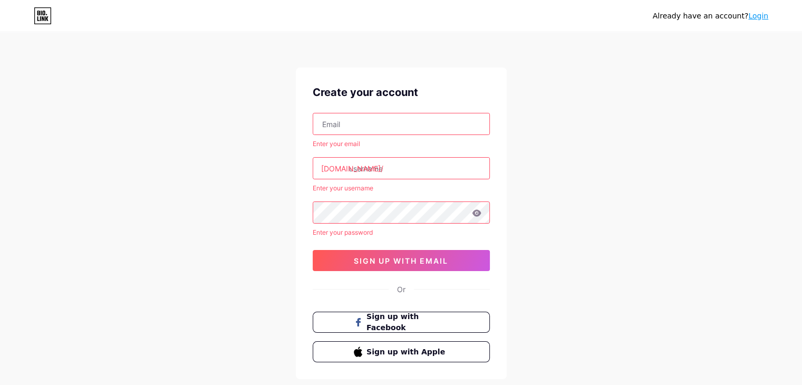 The image size is (802, 385). What do you see at coordinates (407, 352) in the screenshot?
I see `span: Sign up with Apple` at bounding box center [407, 352].